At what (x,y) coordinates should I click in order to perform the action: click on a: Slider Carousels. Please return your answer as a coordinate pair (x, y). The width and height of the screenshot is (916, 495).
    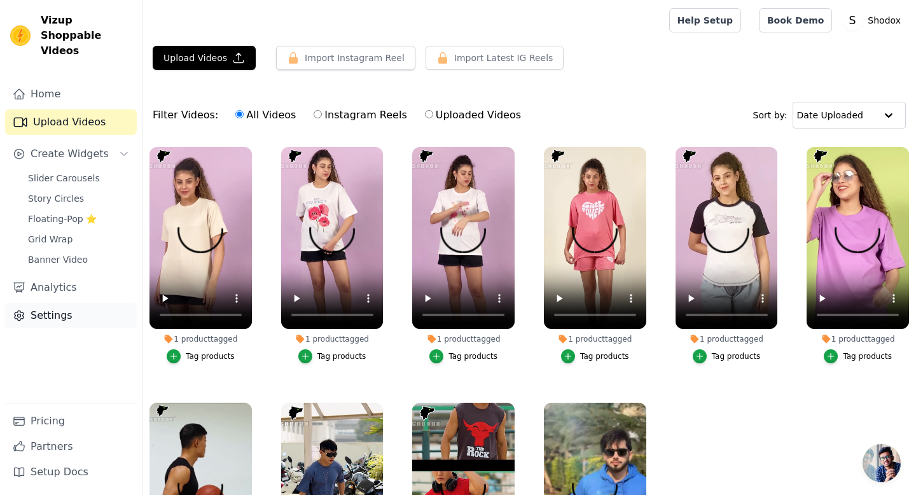
    Looking at the image, I should click on (78, 178).